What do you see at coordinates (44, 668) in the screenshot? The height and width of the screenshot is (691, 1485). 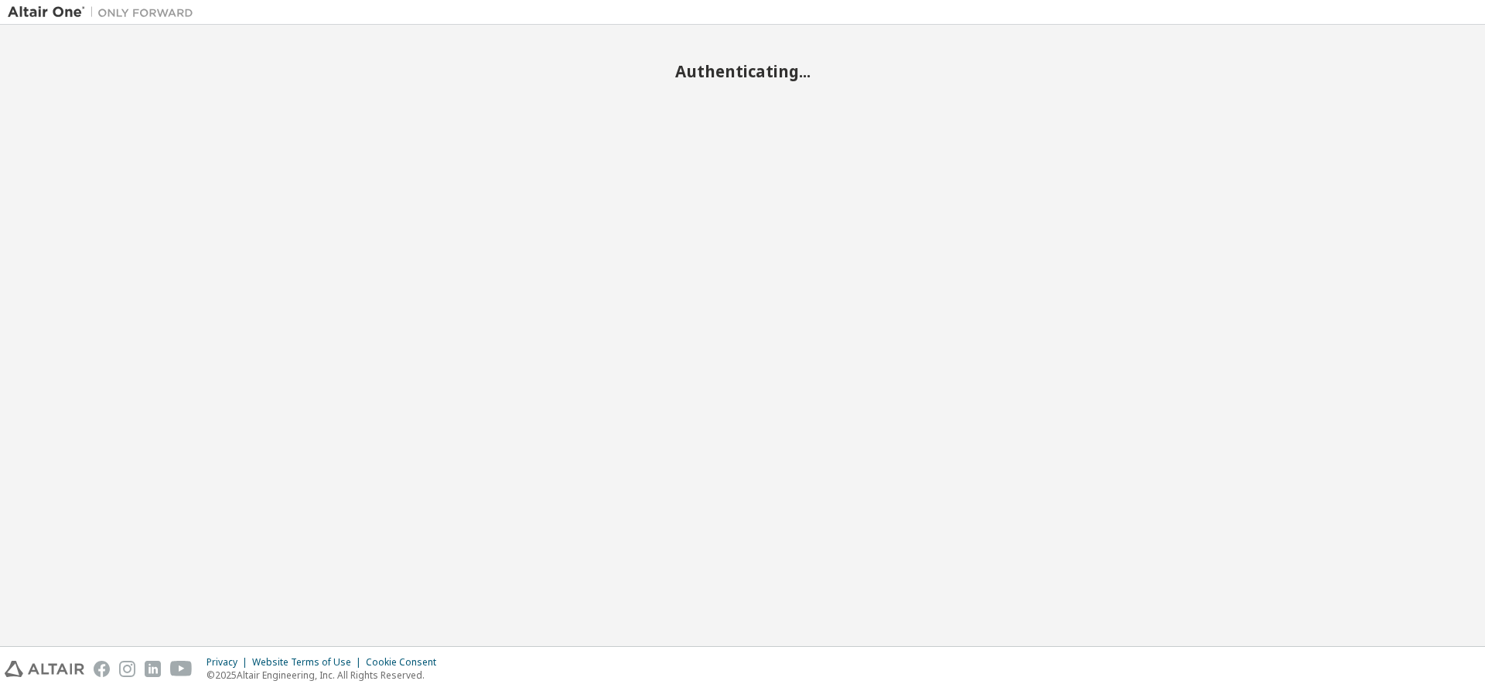 I see `img: altair_logo.svg` at bounding box center [44, 668].